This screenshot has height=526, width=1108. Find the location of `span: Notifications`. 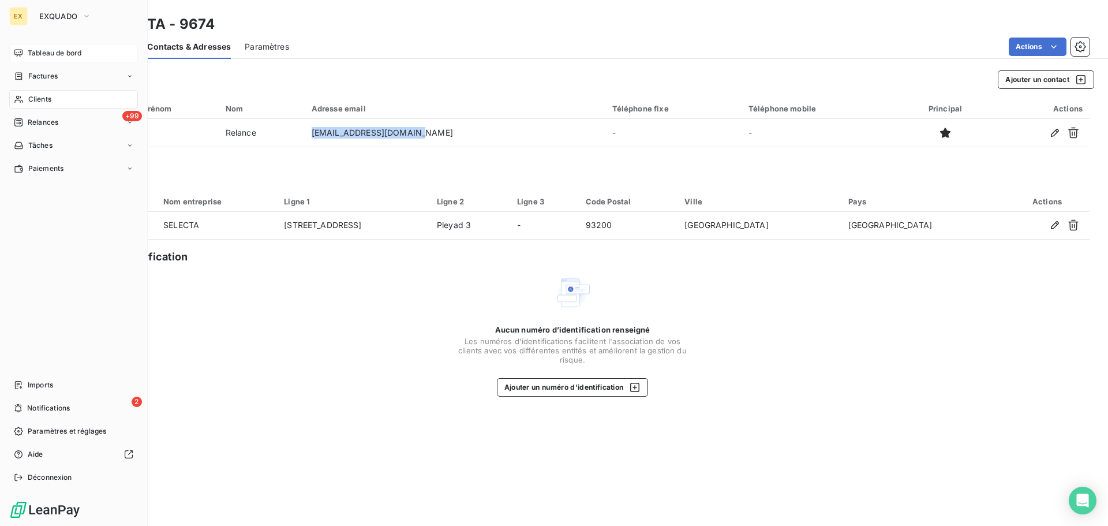

span: Notifications is located at coordinates (48, 408).